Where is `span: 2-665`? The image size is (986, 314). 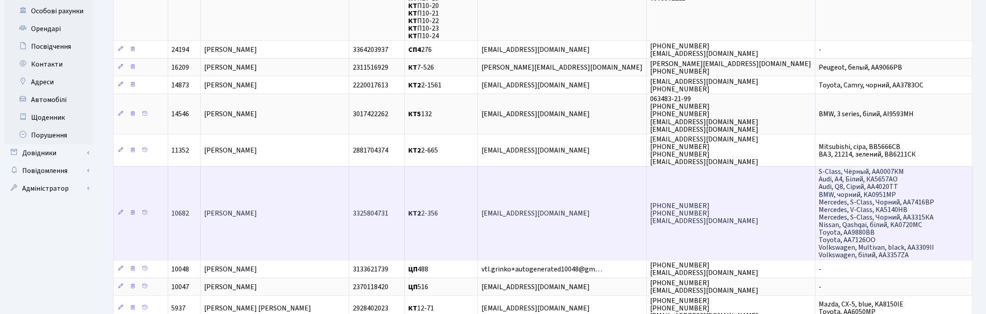 span: 2-665 is located at coordinates (423, 151).